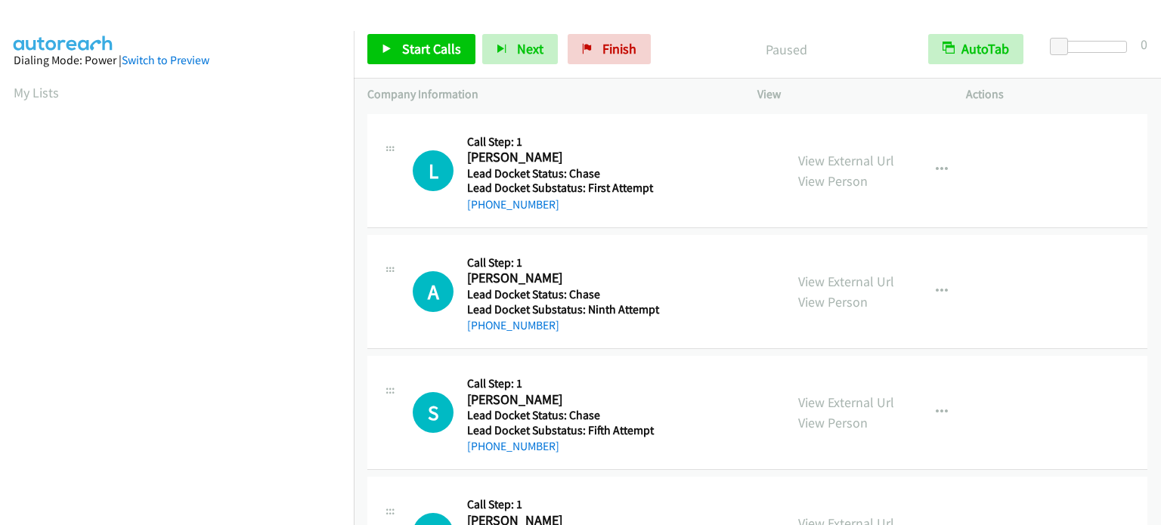 This screenshot has height=525, width=1161. What do you see at coordinates (563, 431) in the screenshot?
I see `h5: Lead Docket Substatus: Fifth Attempt` at bounding box center [563, 431].